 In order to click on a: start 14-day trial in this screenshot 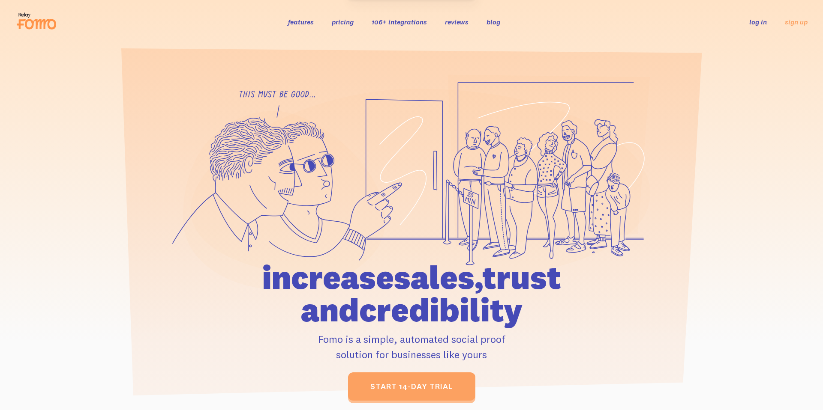, I will do `click(411, 387)`.